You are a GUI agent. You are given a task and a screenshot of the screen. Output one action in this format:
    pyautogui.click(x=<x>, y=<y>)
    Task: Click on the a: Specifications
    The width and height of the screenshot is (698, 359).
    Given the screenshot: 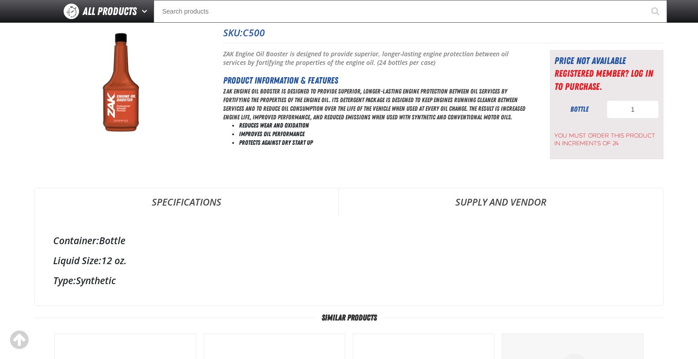 What is the action you would take?
    pyautogui.click(x=186, y=202)
    